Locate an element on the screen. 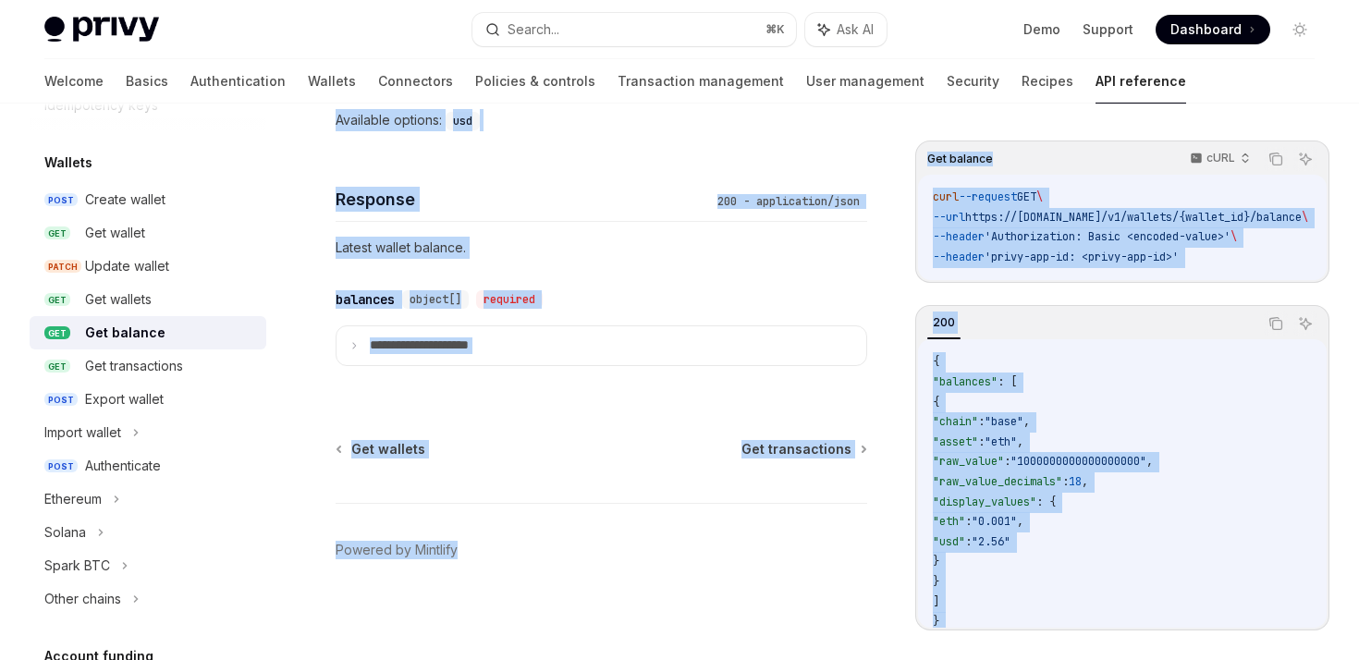  div: Get wallet is located at coordinates (115, 233).